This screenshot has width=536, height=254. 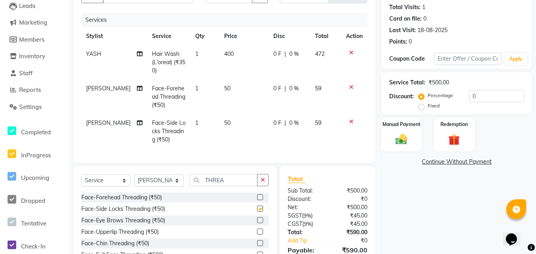 I want to click on a: Settings, so click(x=35, y=107).